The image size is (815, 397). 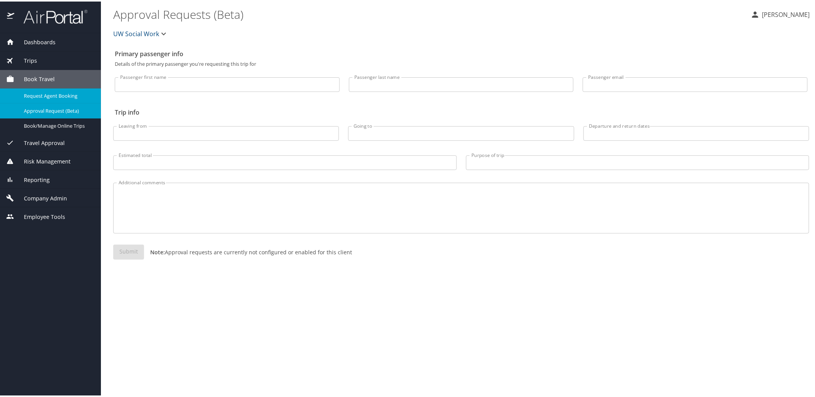 What do you see at coordinates (34, 78) in the screenshot?
I see `span: Book Travel` at bounding box center [34, 78].